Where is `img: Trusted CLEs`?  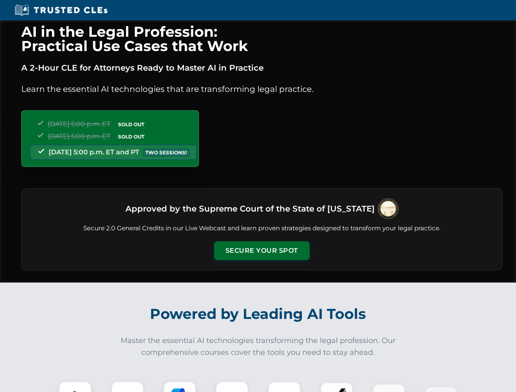 img: Trusted CLEs is located at coordinates (61, 10).